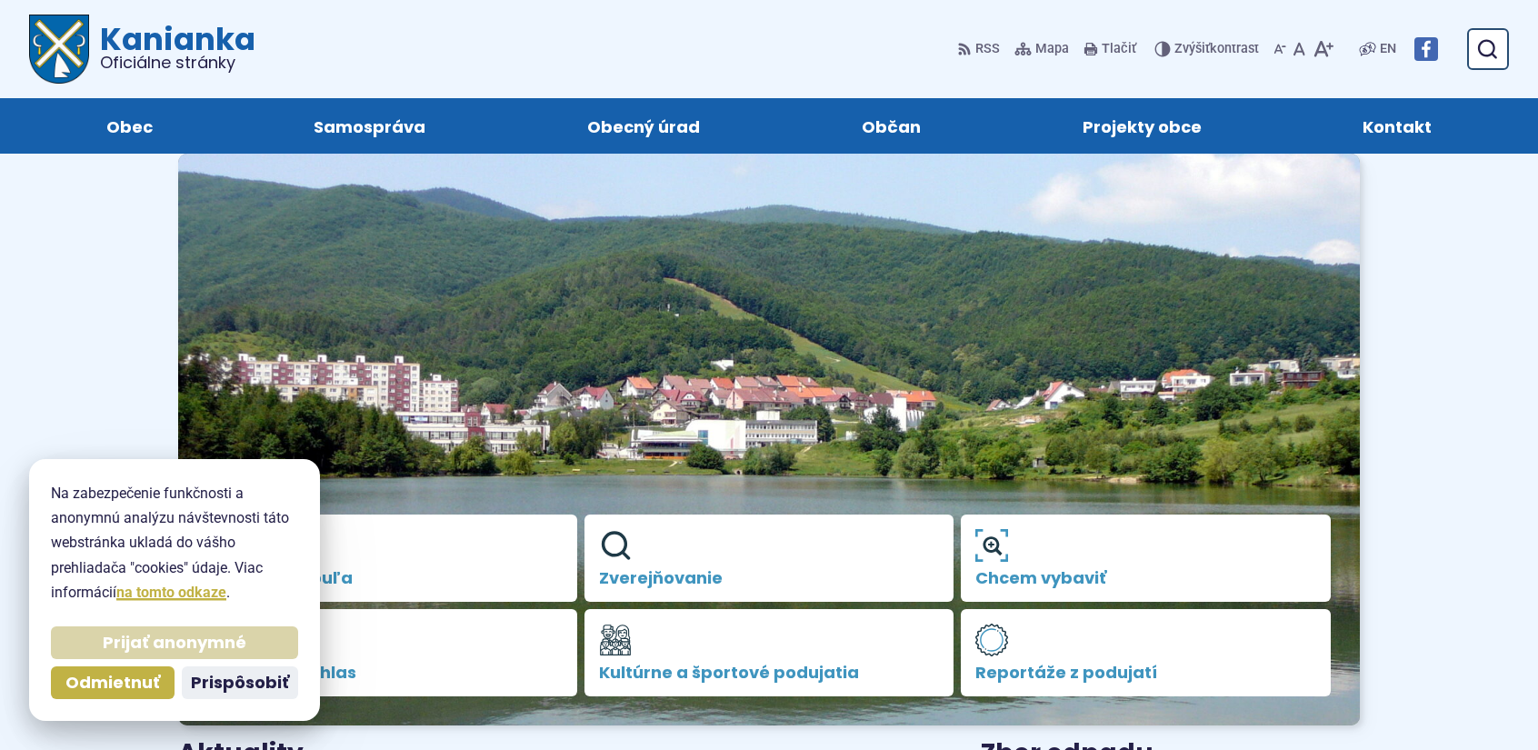 This screenshot has height=750, width=1538. What do you see at coordinates (1388, 49) in the screenshot?
I see `span: EN` at bounding box center [1388, 49].